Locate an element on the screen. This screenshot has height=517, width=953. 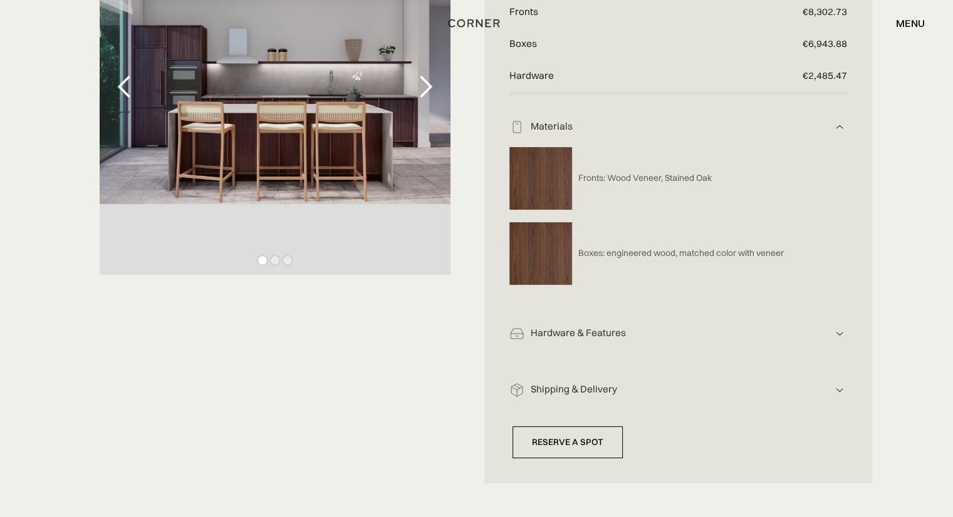
a: Reserve a Spot is located at coordinates (568, 442).